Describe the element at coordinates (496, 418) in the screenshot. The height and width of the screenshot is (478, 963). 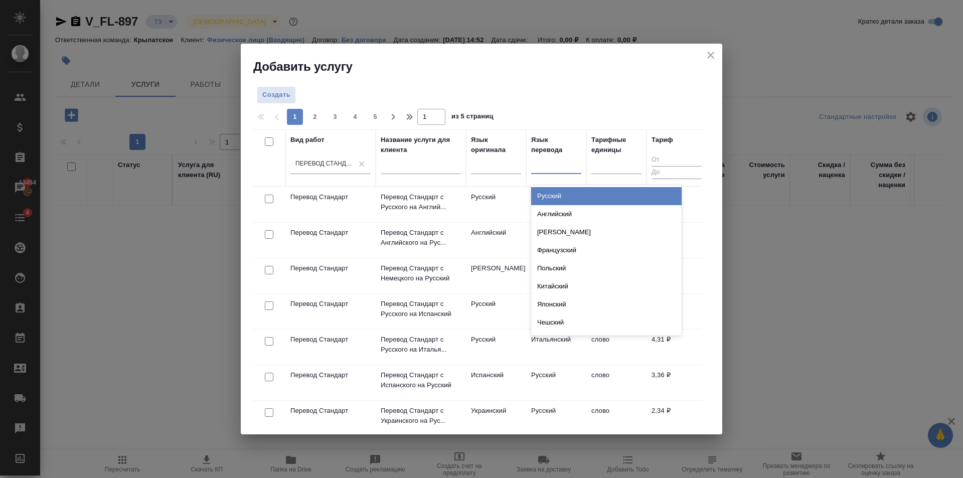
I see `td: Украинский` at that location.